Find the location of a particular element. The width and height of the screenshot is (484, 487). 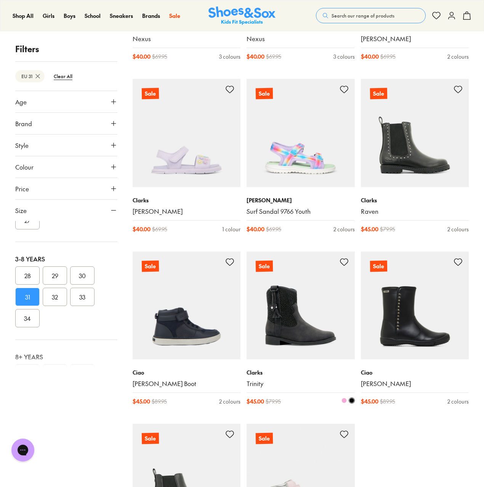

button: 30 is located at coordinates (82, 276).